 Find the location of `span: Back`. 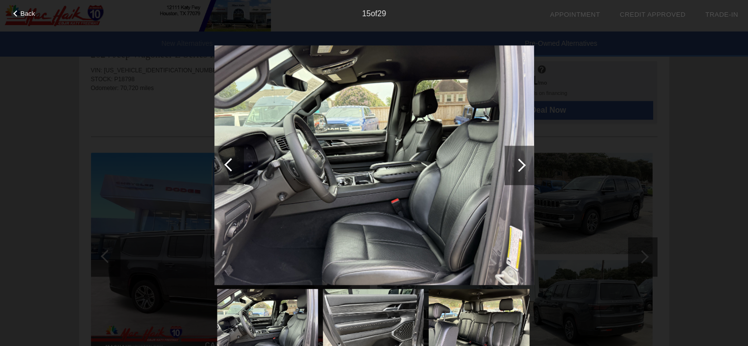

span: Back is located at coordinates (28, 13).